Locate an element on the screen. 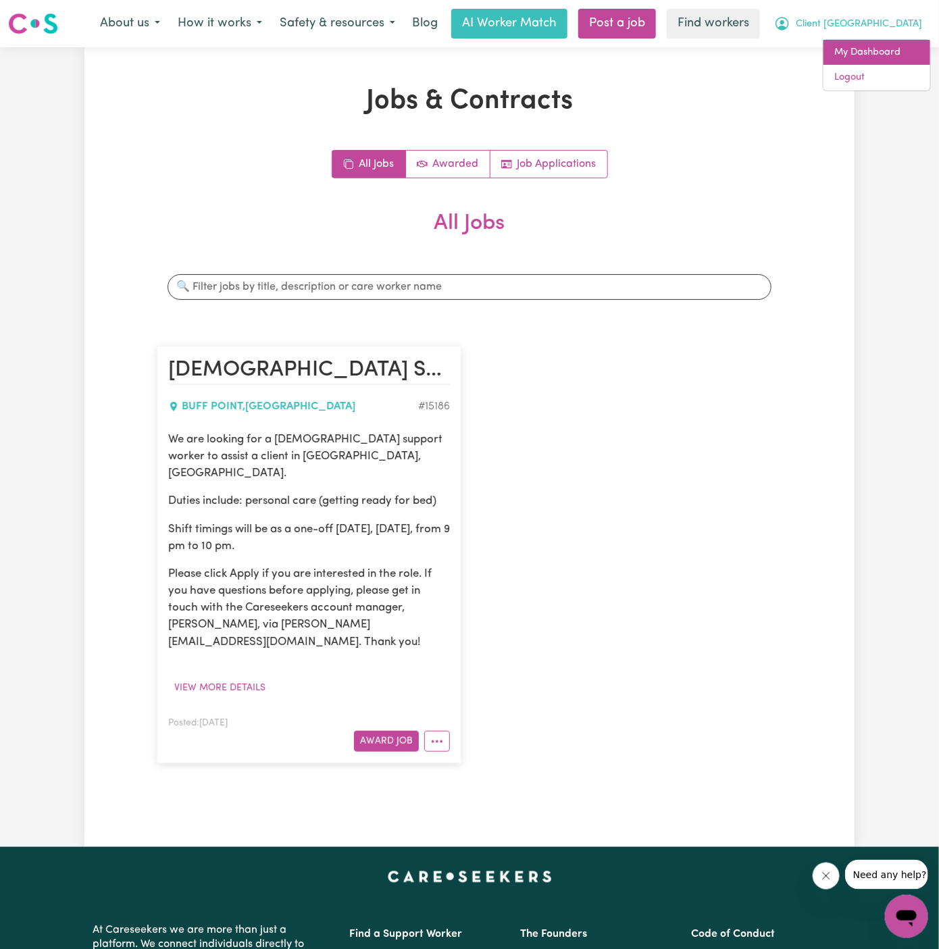 The width and height of the screenshot is (939, 949). a: The Founders is located at coordinates (553, 935).